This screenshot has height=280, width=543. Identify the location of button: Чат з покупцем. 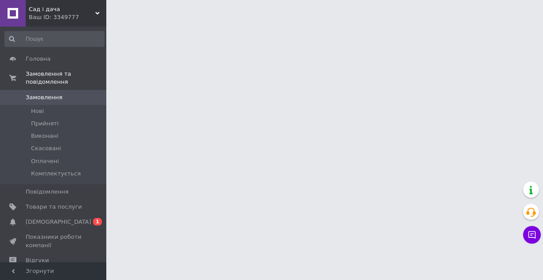
(531, 235).